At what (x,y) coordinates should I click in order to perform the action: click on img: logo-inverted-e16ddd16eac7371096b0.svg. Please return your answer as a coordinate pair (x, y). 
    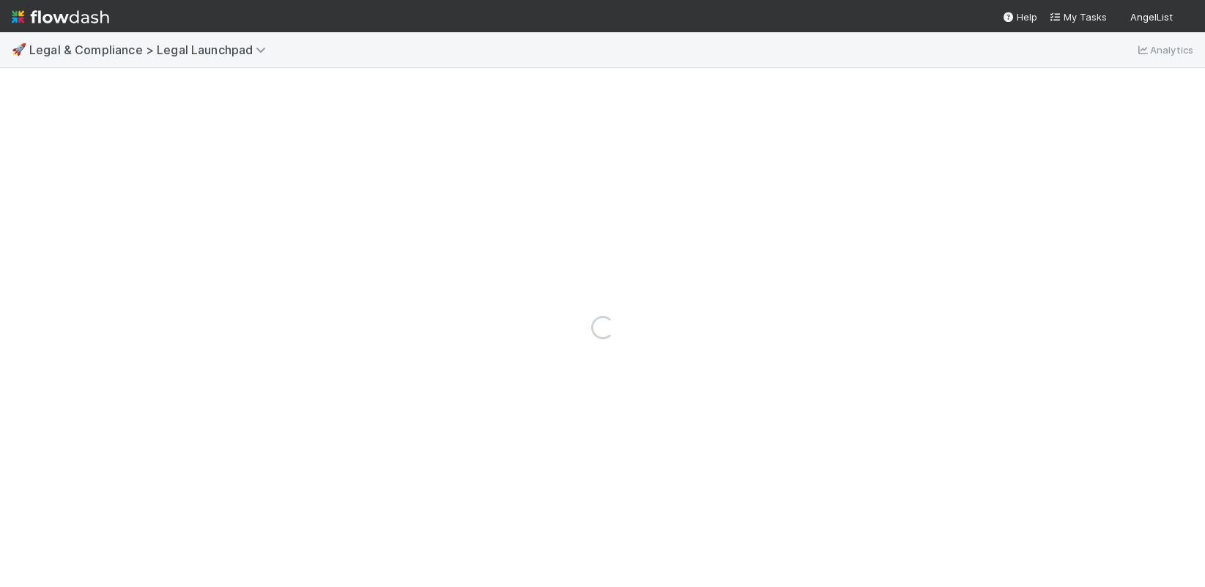
    Looking at the image, I should click on (60, 17).